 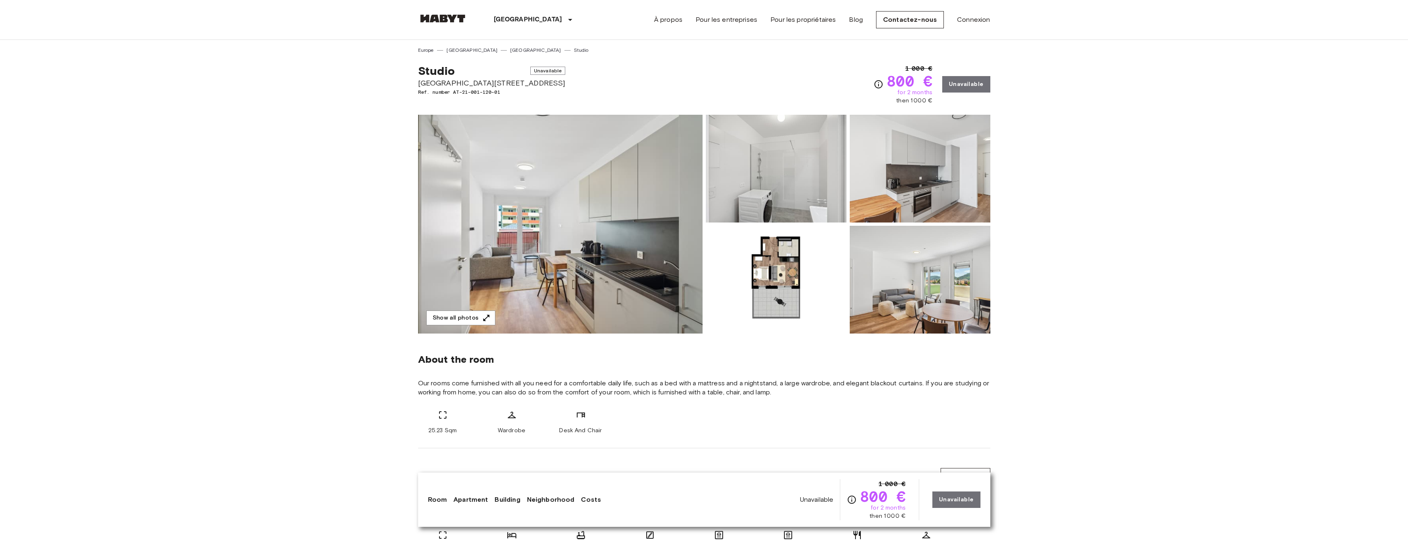 What do you see at coordinates (511, 430) in the screenshot?
I see `span: Wardrobe` at bounding box center [511, 430].